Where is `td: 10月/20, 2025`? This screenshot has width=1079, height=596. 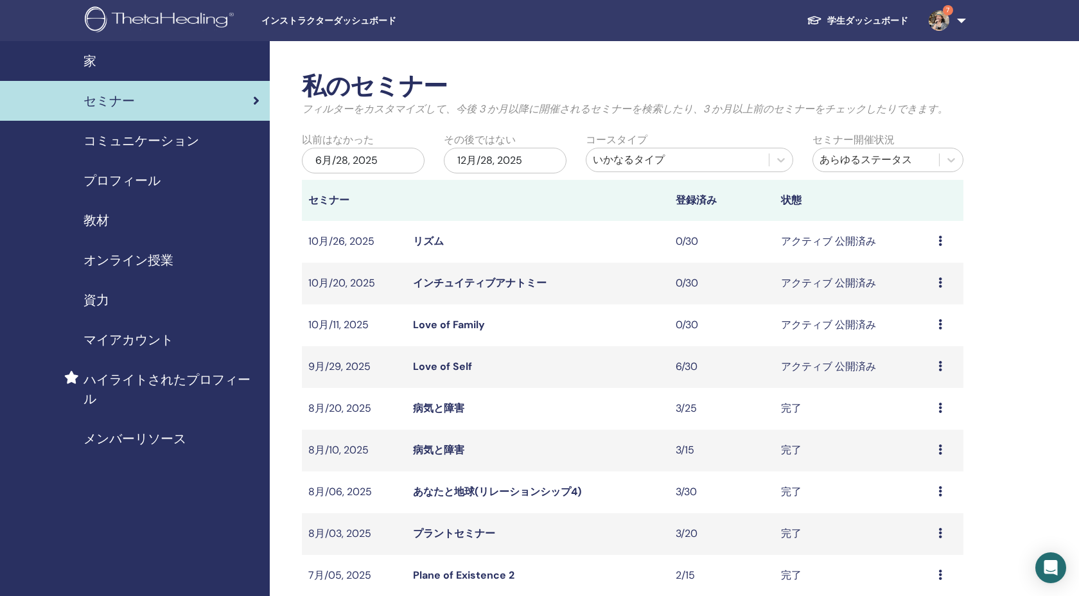
td: 10月/20, 2025 is located at coordinates (354, 283).